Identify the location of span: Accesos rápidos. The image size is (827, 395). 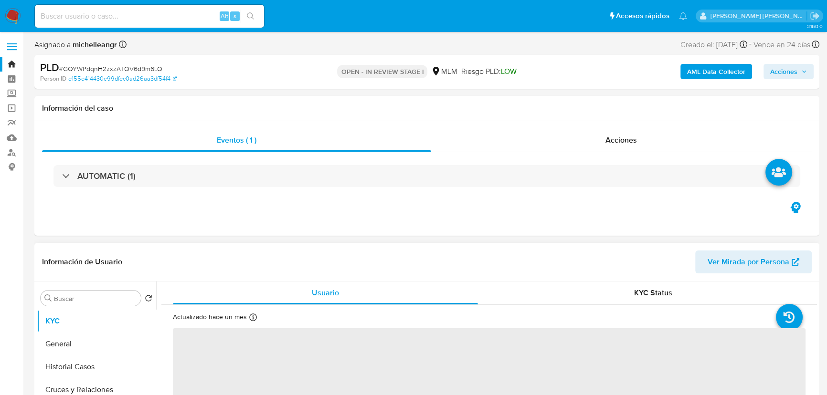
(643, 16).